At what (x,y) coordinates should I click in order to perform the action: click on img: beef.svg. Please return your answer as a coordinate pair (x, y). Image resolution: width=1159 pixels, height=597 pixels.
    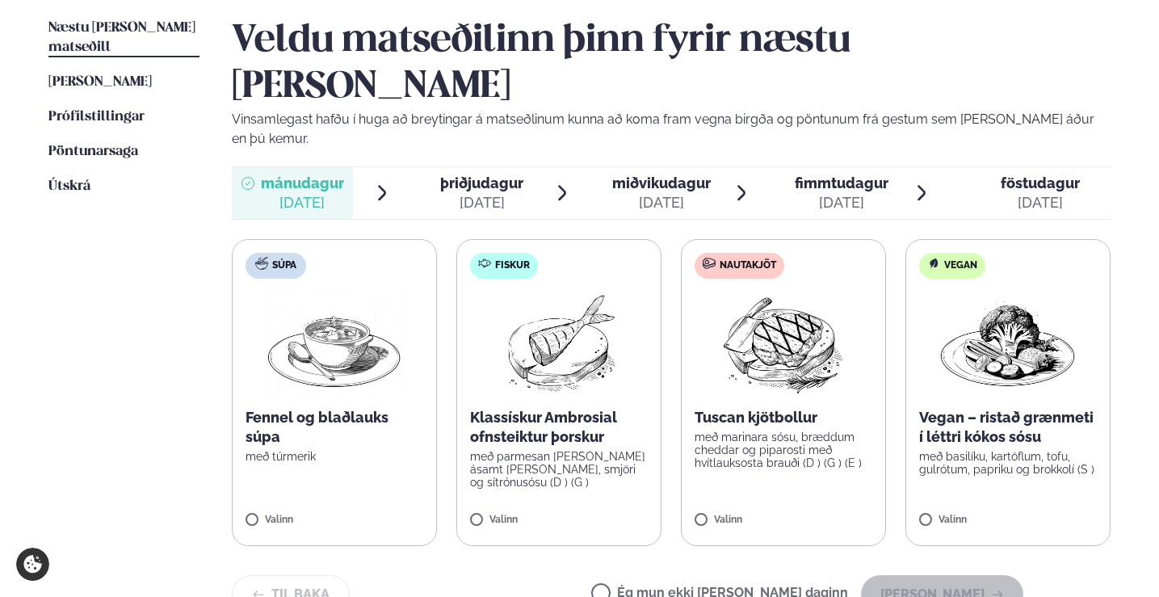
    Looking at the image, I should click on (709, 263).